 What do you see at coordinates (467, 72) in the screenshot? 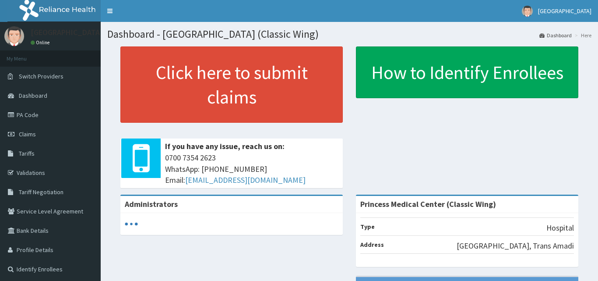
I see `a: How to Identify Enrollees` at bounding box center [467, 72].